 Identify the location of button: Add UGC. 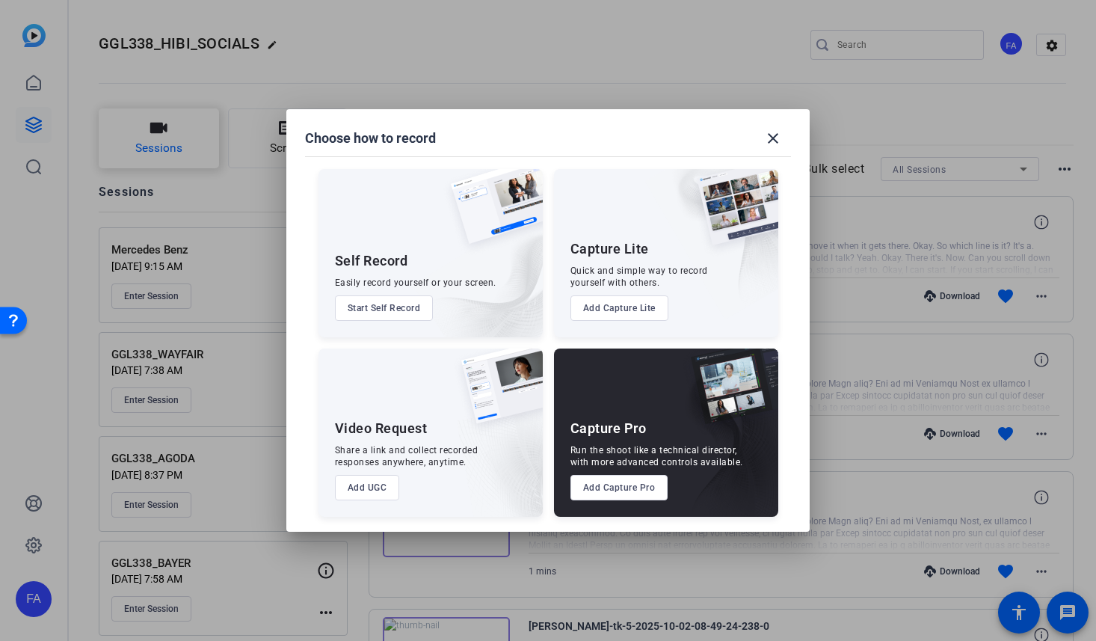
(367, 487).